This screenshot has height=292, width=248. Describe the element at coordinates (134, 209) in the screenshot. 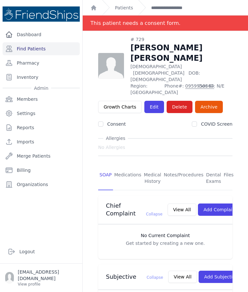

I see `h3: Chief Complaint` at that location.